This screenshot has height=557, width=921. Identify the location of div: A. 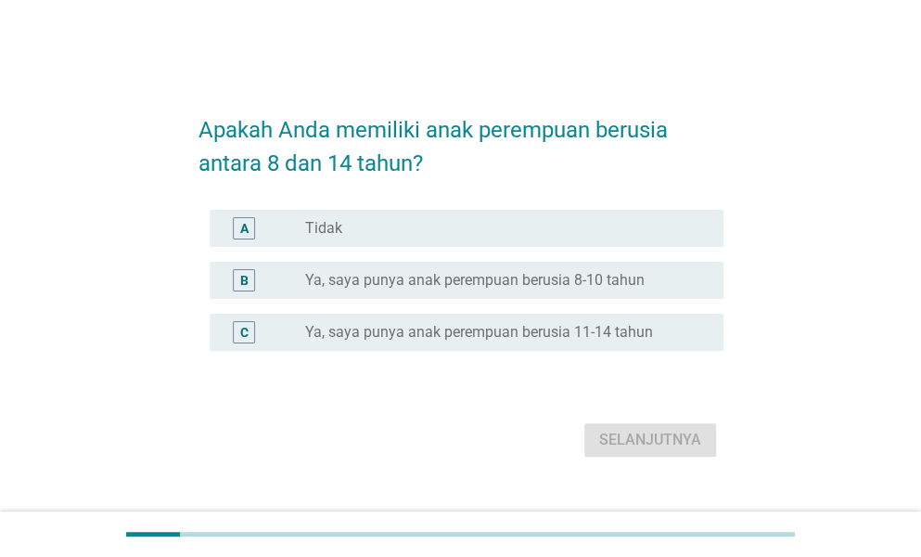
(244, 228).